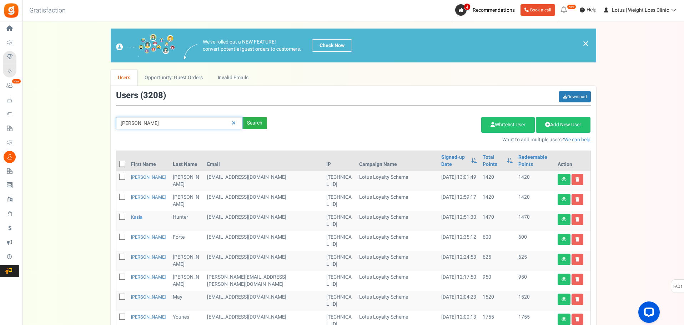  I want to click on div: Search, so click(255, 123).